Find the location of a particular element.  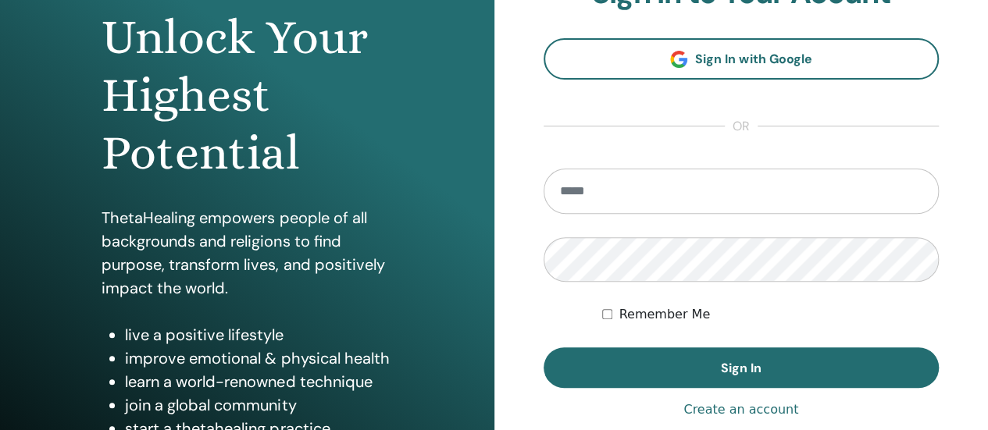

h1: Unlock Your Highest Potential is located at coordinates (247, 95).